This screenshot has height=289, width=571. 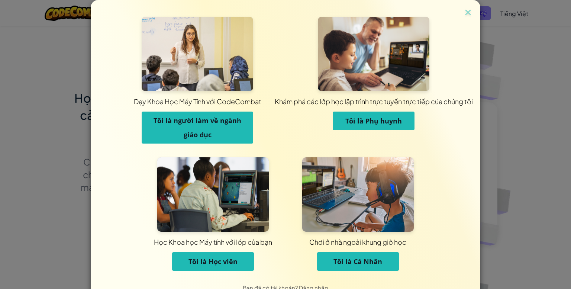 I want to click on img: Dành cho phụ huynh, so click(x=373, y=54).